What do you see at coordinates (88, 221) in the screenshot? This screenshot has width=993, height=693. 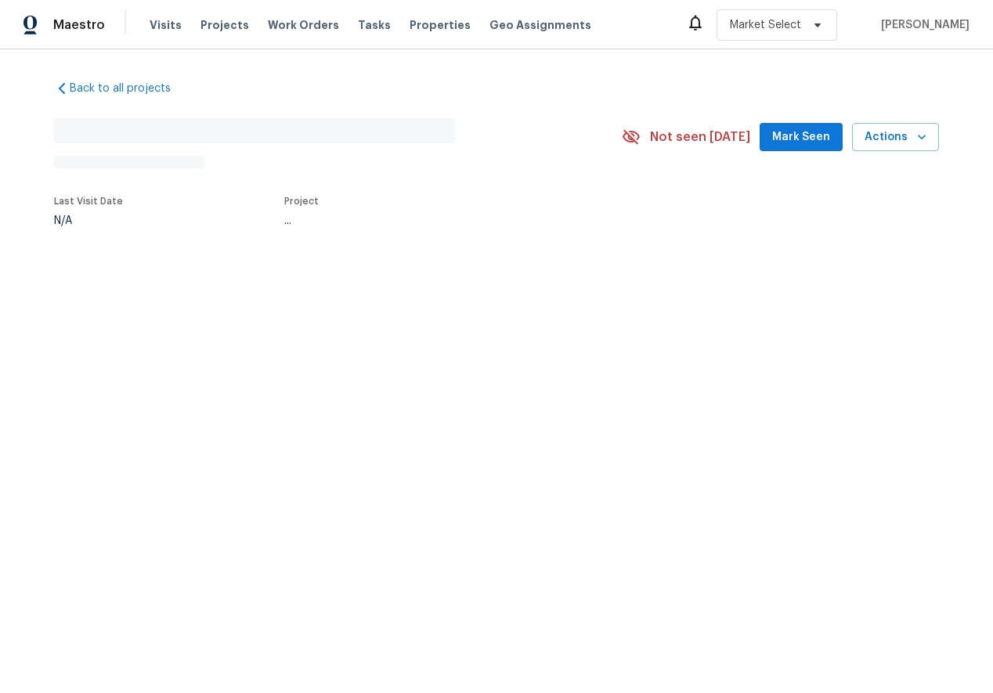 I see `div: N/A` at bounding box center [88, 221].